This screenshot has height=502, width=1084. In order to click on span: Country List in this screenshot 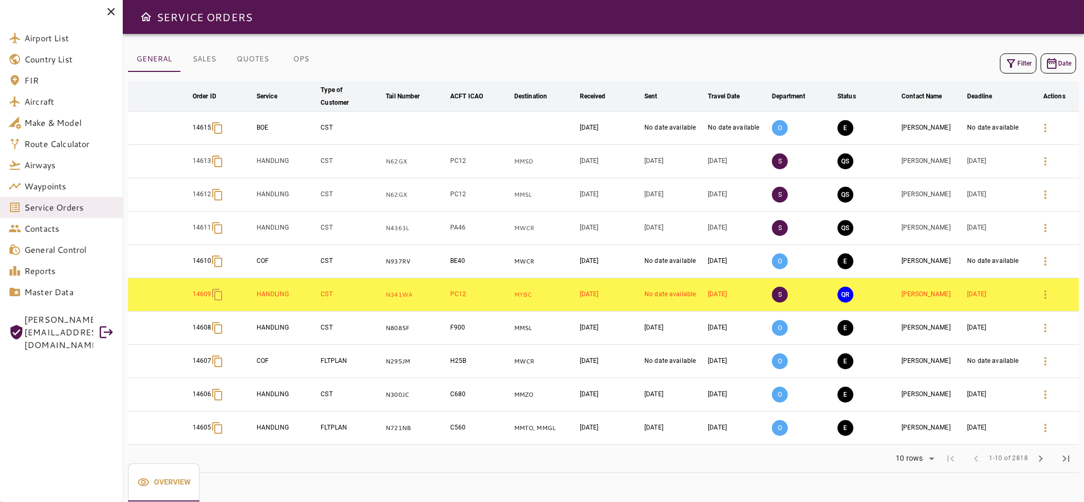, I will do `click(69, 59)`.